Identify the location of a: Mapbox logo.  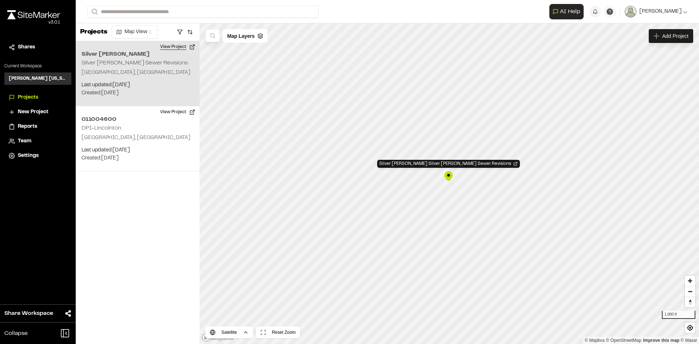
(218, 337).